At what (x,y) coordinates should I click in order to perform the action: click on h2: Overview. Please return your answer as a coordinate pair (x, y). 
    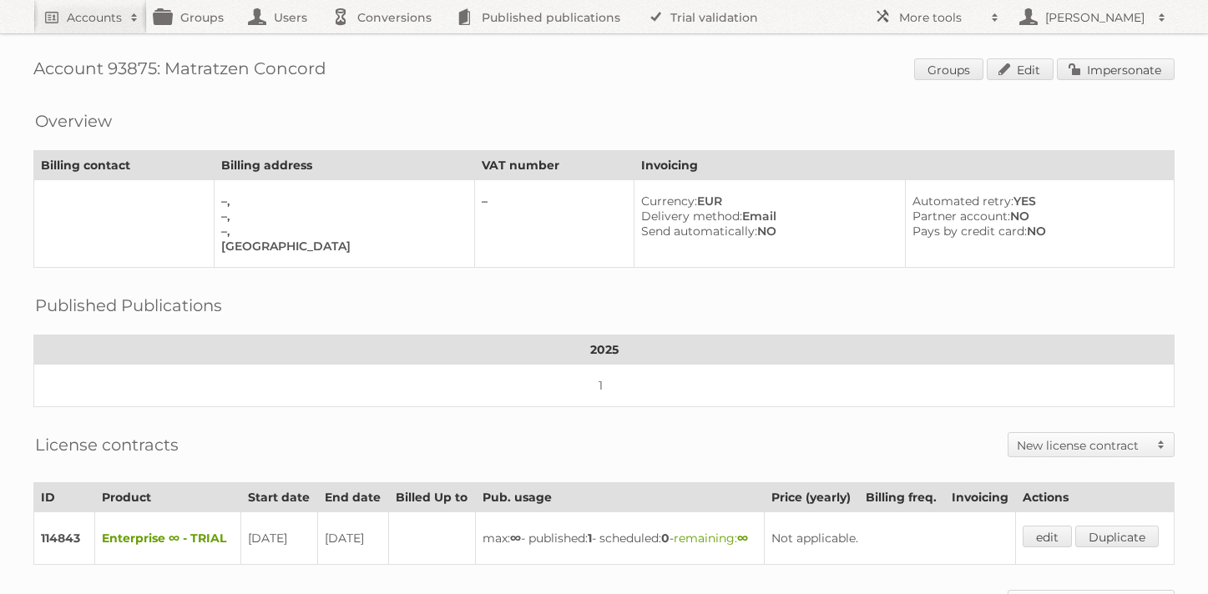
    Looking at the image, I should click on (73, 121).